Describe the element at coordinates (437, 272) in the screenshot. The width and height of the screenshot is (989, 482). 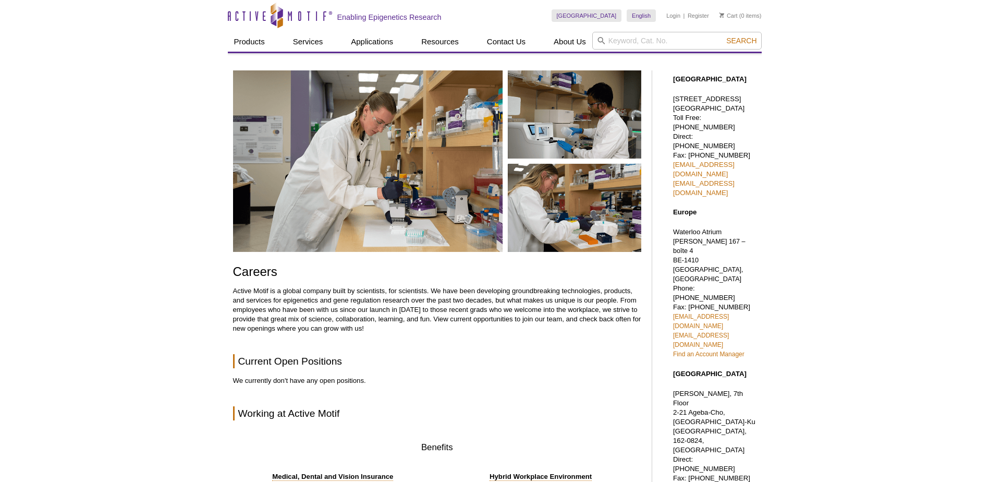
I see `h1: Careers` at that location.